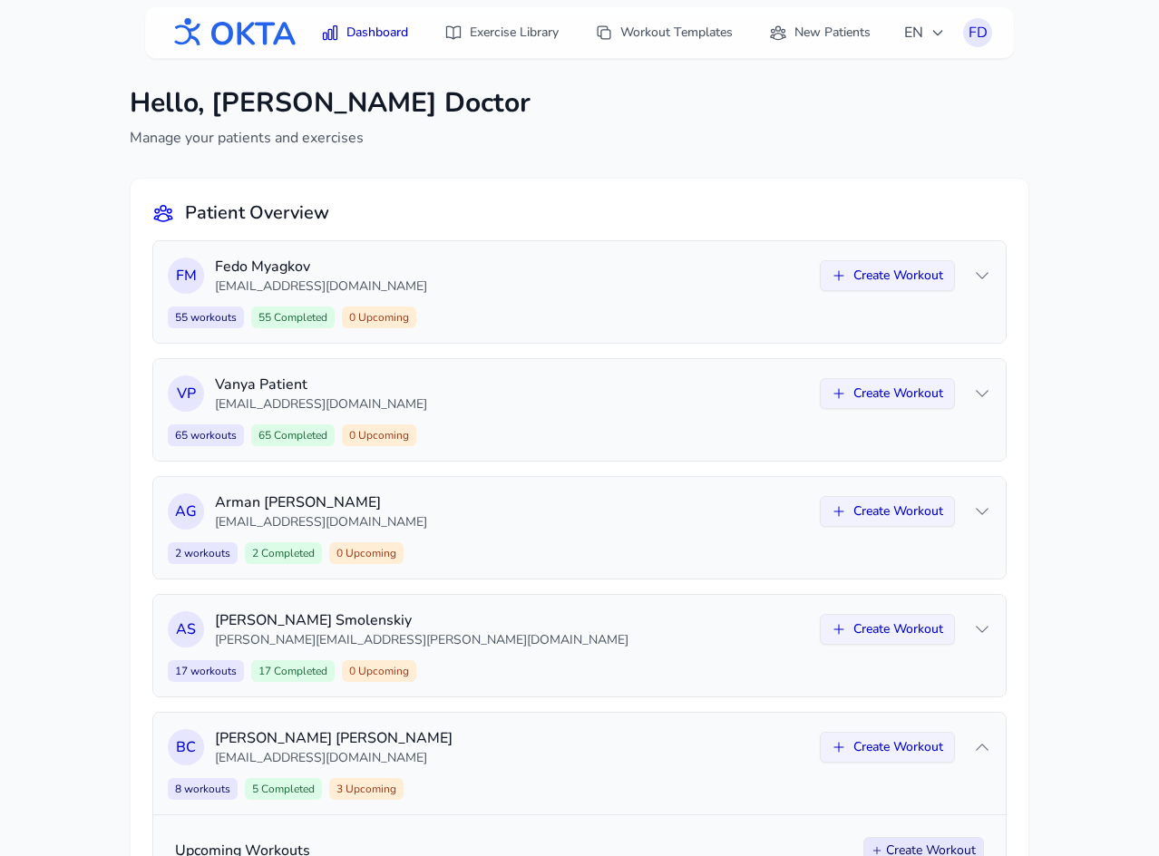 The height and width of the screenshot is (856, 1159). Describe the element at coordinates (924, 33) in the screenshot. I see `button: EN` at that location.